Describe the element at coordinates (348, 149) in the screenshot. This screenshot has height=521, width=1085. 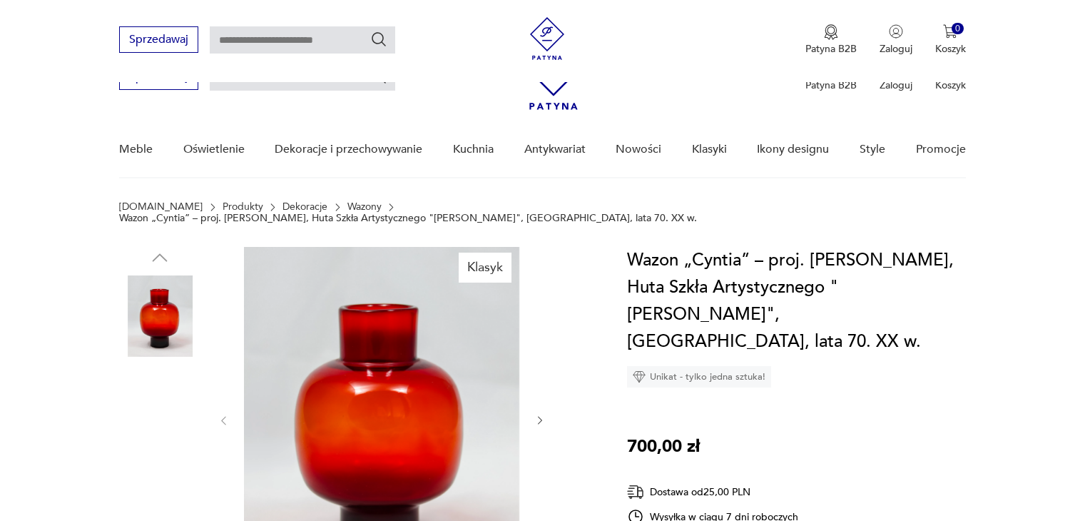
I see `a: Dekoracje i przechowywanie` at that location.